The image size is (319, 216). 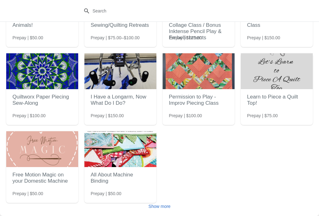 What do you see at coordinates (166, 11) in the screenshot?
I see `input: Search` at bounding box center [166, 11].